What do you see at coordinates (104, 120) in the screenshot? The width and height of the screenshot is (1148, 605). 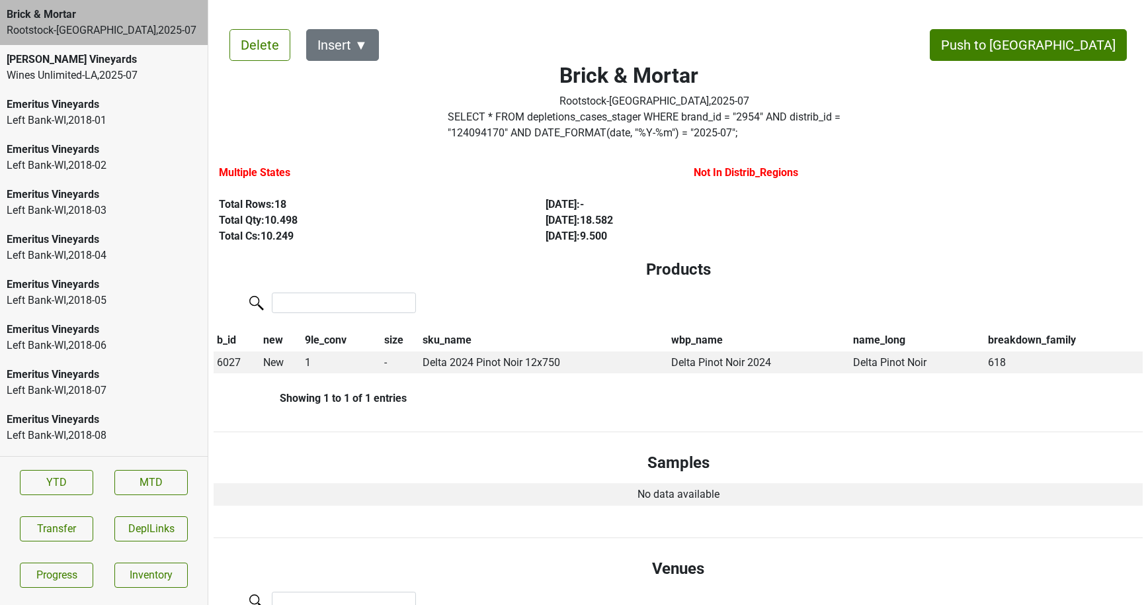 I see `div: Left Bank-WI , 2018 - 01` at bounding box center [104, 120].